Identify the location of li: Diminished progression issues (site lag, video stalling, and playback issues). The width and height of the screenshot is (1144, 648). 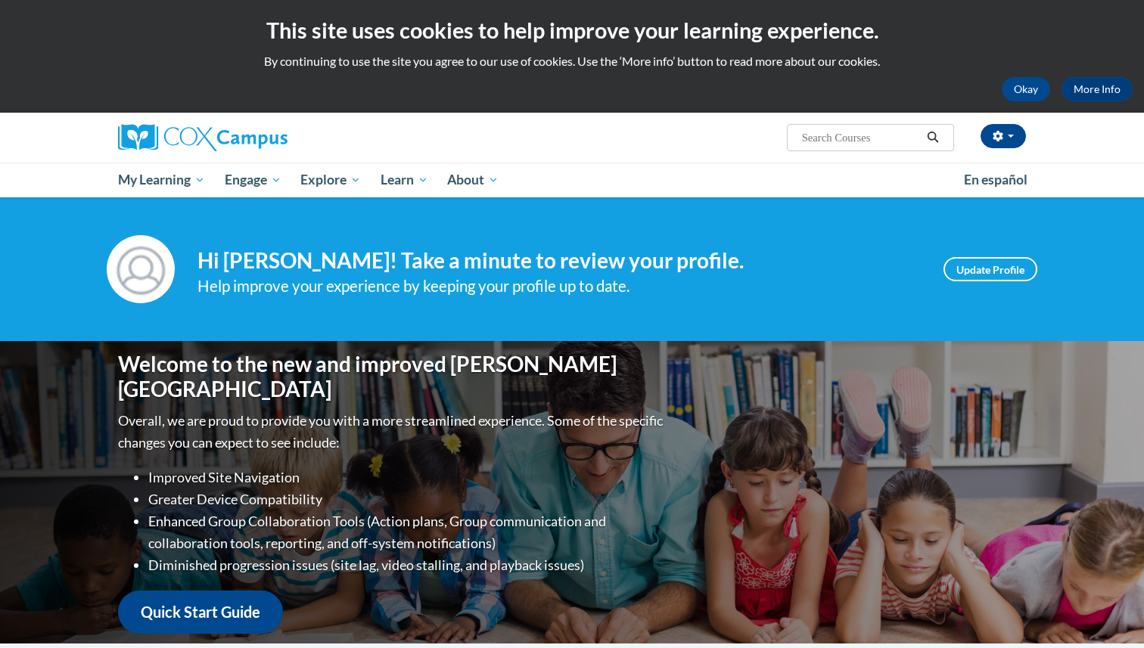
(407, 565).